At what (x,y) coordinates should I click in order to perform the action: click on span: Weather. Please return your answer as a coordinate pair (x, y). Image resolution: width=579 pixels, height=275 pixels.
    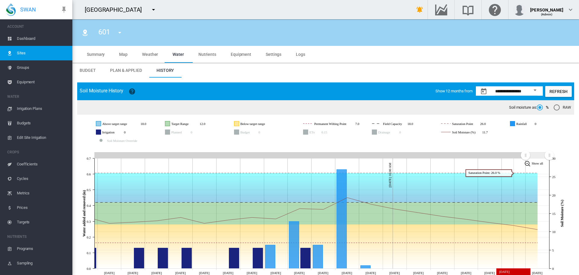
    Looking at the image, I should click on (150, 54).